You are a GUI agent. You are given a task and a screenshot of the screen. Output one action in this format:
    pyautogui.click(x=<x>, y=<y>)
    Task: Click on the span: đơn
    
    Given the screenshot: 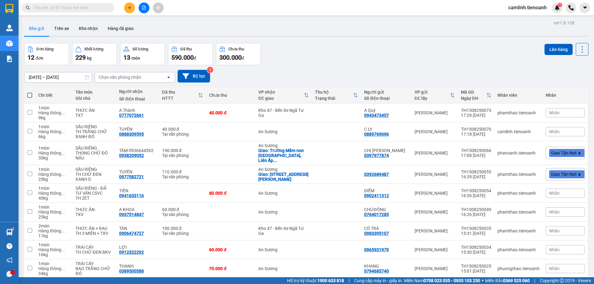 What is the action you would take?
    pyautogui.click(x=39, y=58)
    